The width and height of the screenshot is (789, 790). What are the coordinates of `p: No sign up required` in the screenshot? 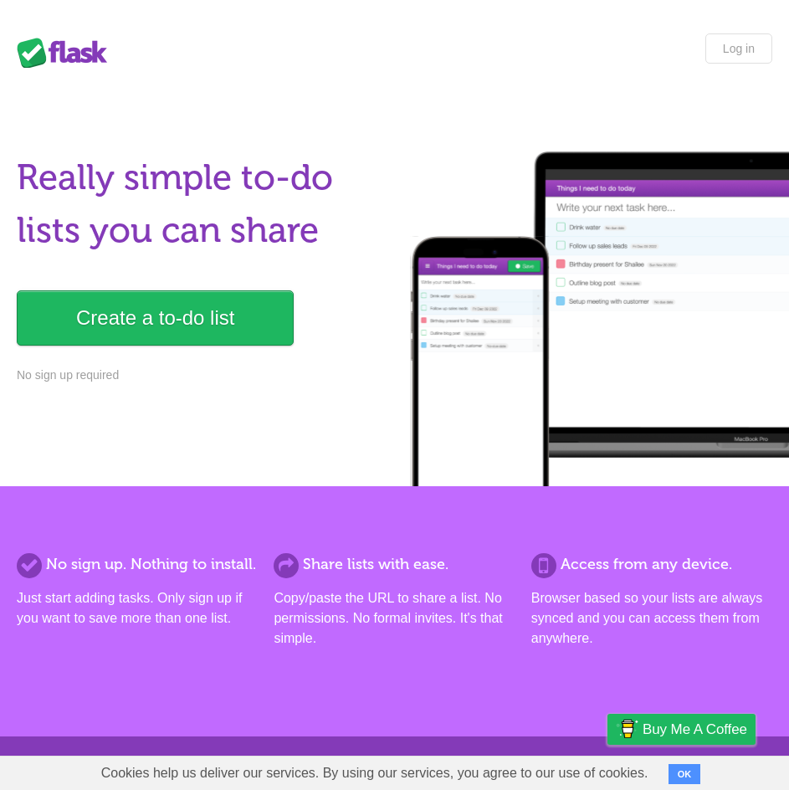 It's located at (202, 375).